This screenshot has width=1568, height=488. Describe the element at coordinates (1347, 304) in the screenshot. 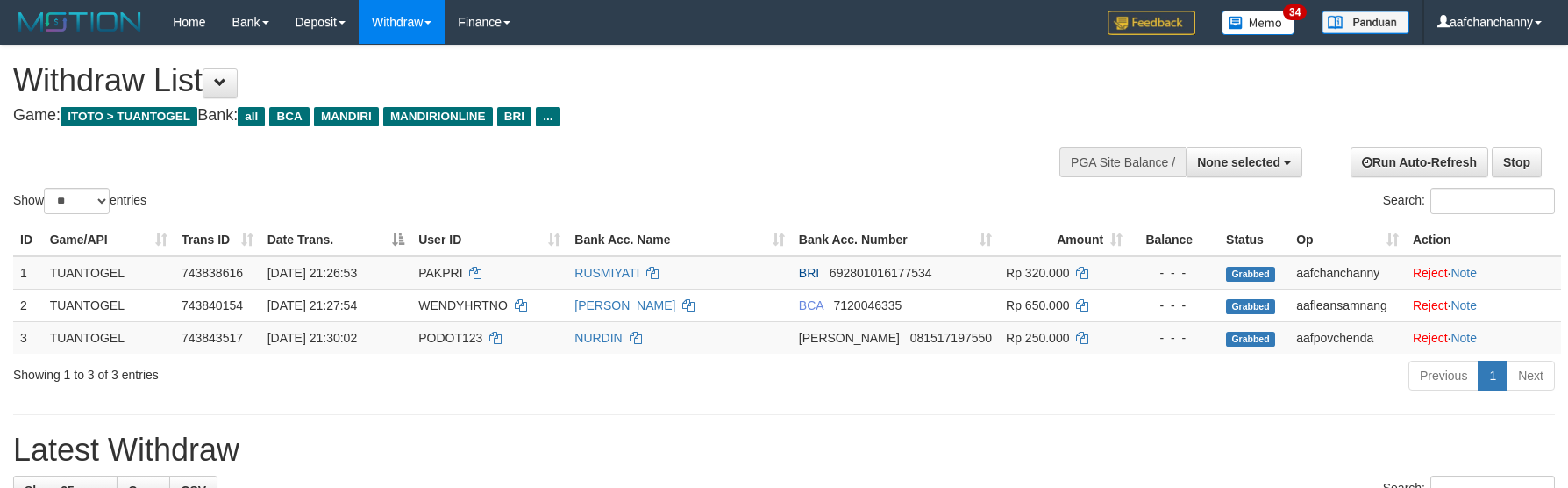

I see `td: aafleansamnang` at that location.